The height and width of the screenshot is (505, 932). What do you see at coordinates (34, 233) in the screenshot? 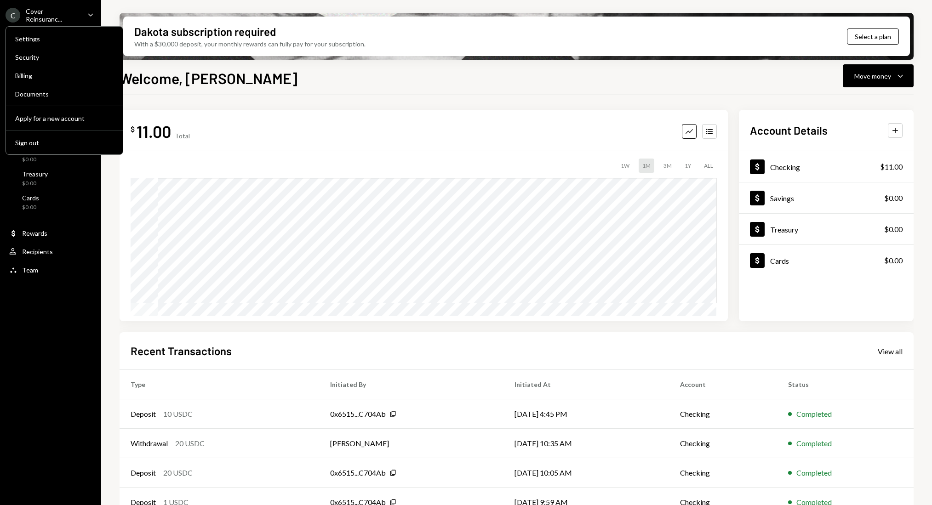
I see `div: Rewards` at bounding box center [34, 233].